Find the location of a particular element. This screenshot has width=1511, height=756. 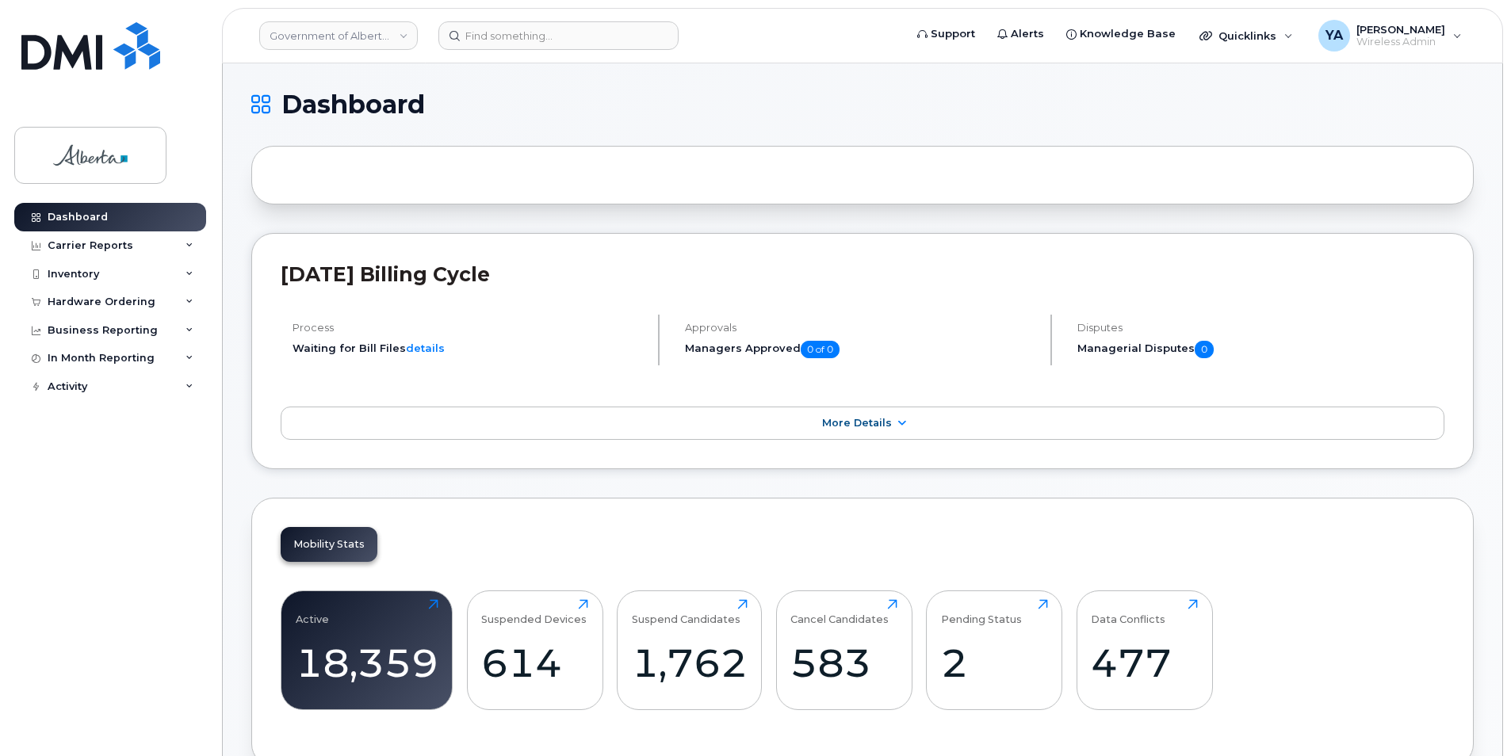

h5: Managers Approved is located at coordinates (861, 350).